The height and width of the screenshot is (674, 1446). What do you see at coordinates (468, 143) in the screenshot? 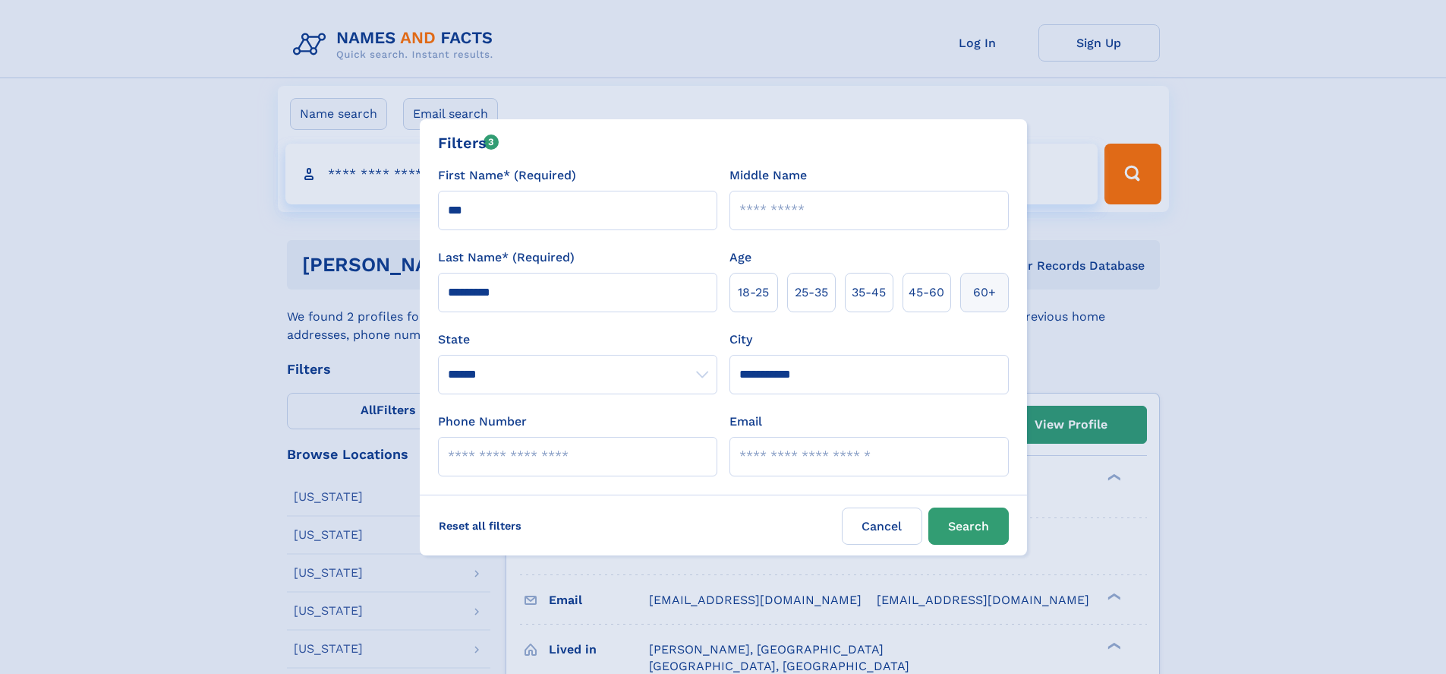
I see `div: Filters` at bounding box center [468, 143].